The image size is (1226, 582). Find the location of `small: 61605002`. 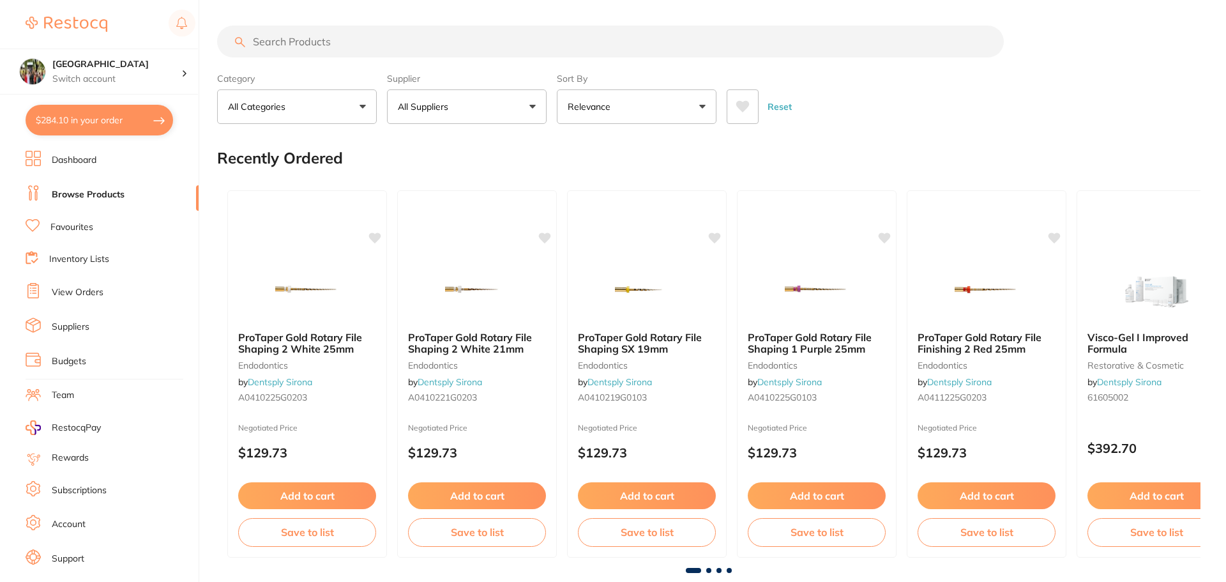

small: 61605002 is located at coordinates (1157, 397).